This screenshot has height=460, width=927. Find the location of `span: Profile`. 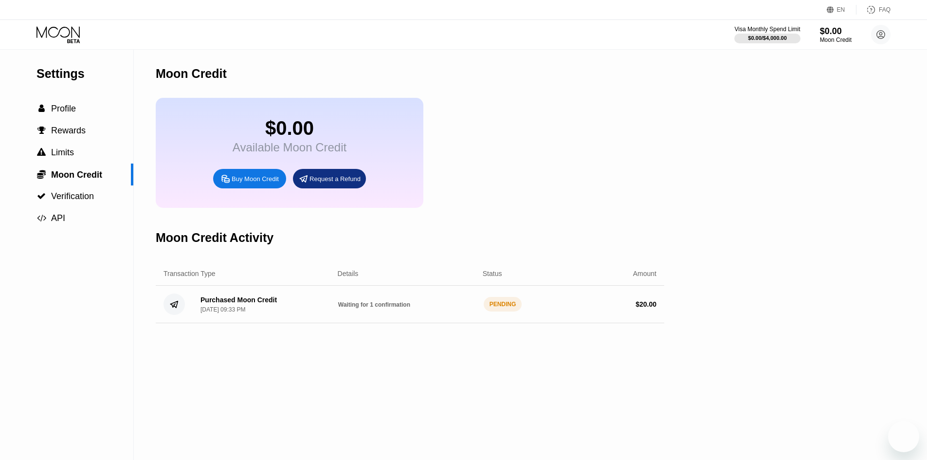

span: Profile is located at coordinates (63, 109).